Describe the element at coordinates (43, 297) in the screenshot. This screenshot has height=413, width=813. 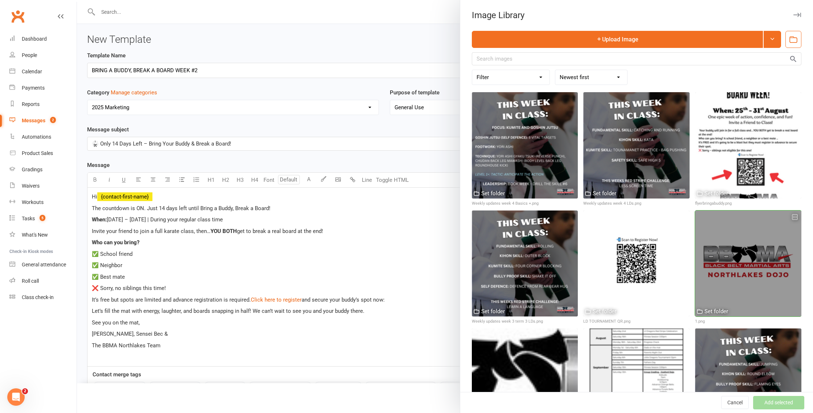
I see `a: Class kiosk mode` at that location.